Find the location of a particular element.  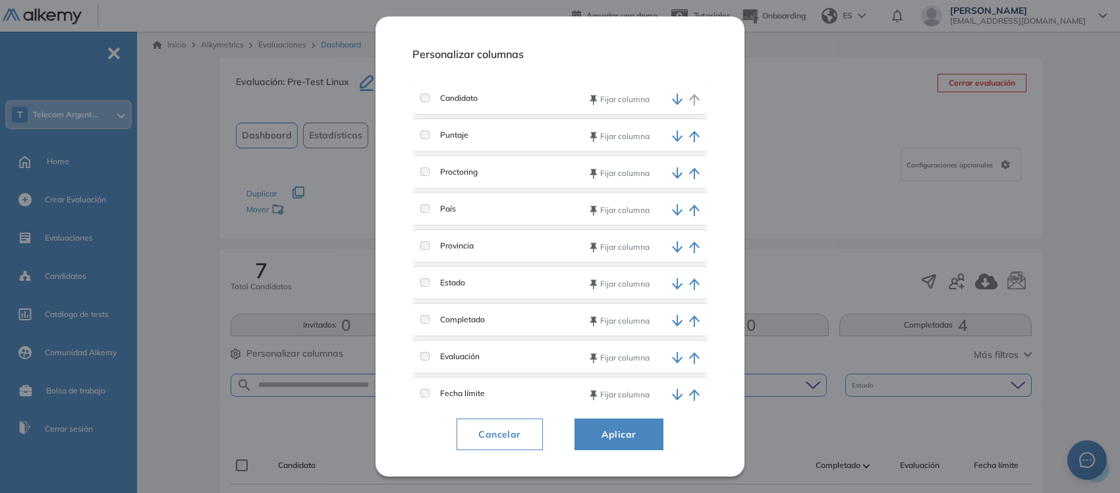

button: Aplicar is located at coordinates (619, 434).